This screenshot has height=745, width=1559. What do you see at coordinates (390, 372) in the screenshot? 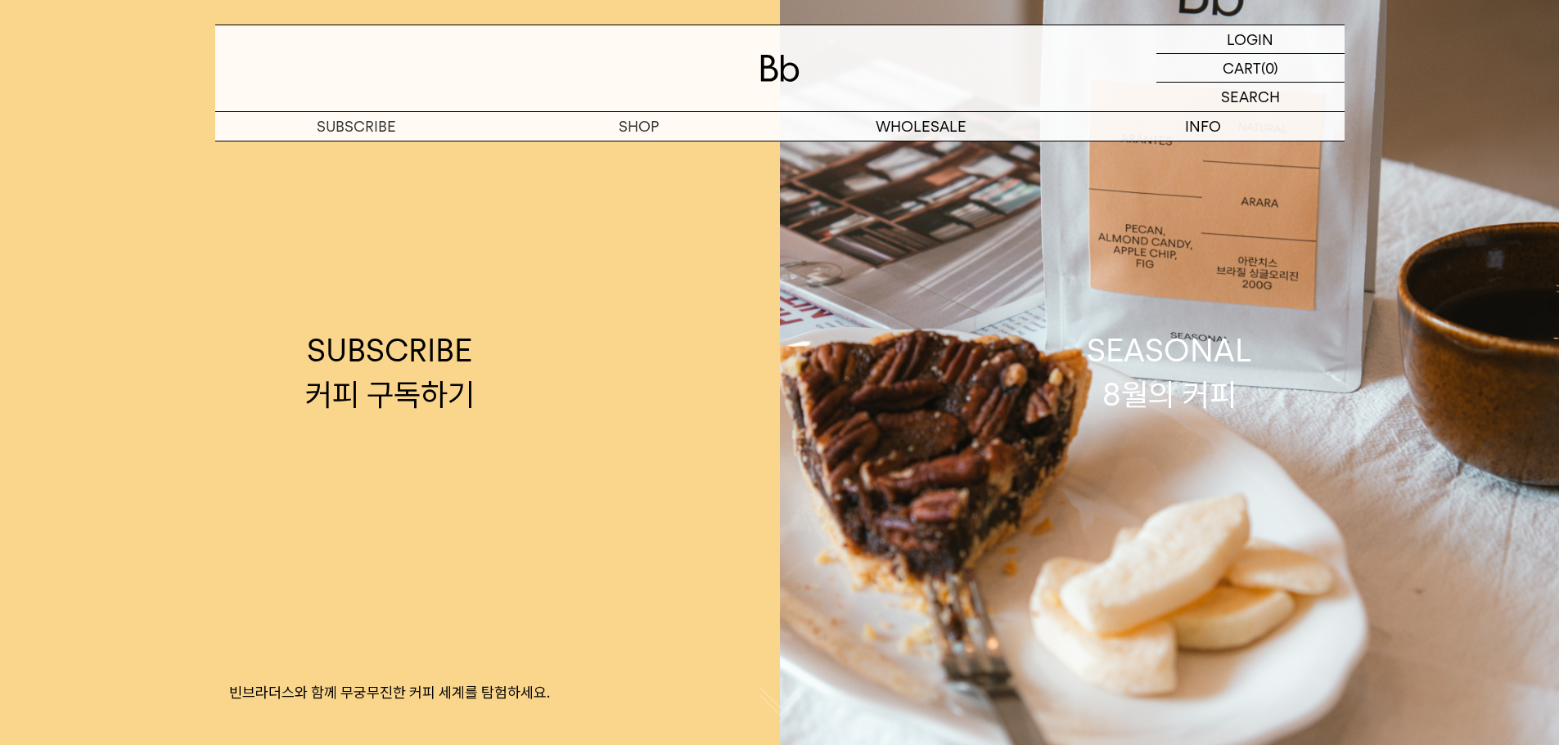
I see `div: SUBSCRIBE 커피 구독하기` at bounding box center [390, 372].